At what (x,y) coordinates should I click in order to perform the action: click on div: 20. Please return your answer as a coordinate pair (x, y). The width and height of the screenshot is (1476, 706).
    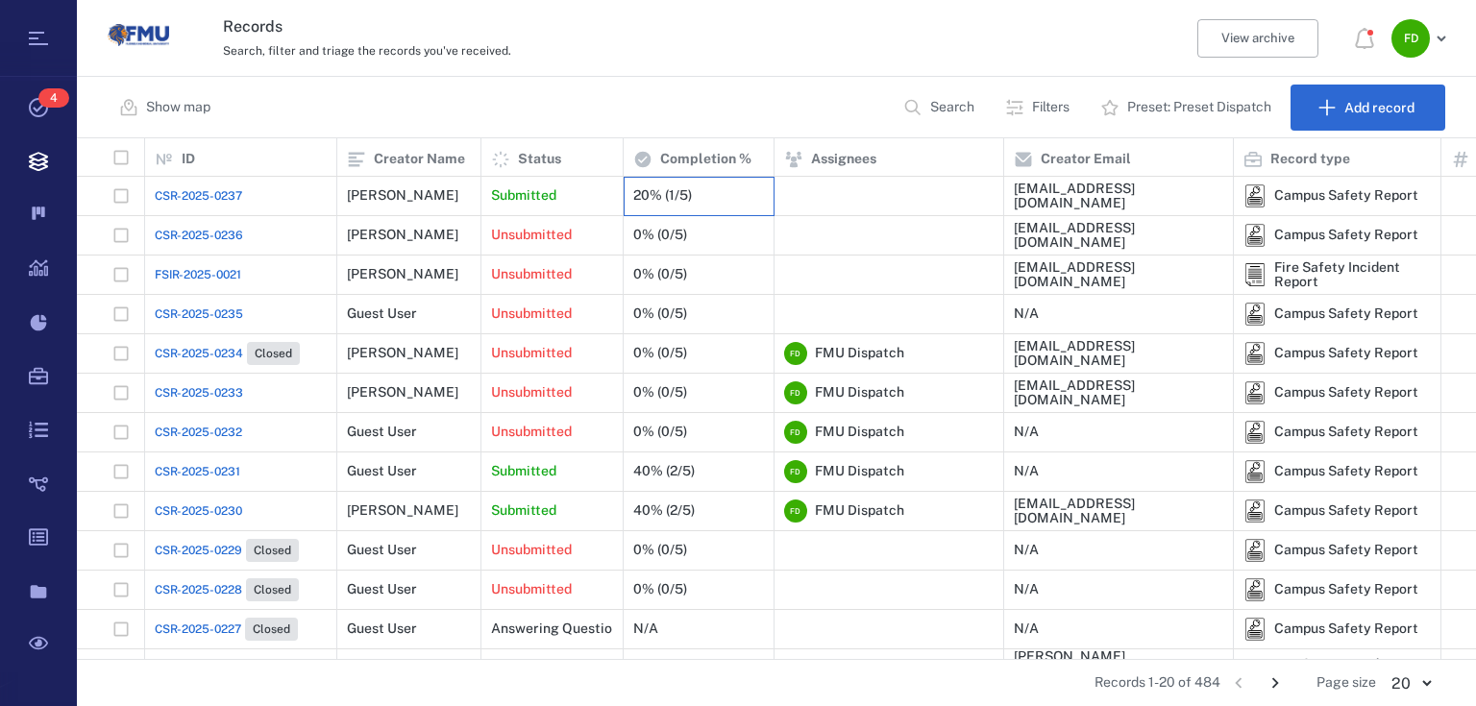
    Looking at the image, I should click on (1411, 683).